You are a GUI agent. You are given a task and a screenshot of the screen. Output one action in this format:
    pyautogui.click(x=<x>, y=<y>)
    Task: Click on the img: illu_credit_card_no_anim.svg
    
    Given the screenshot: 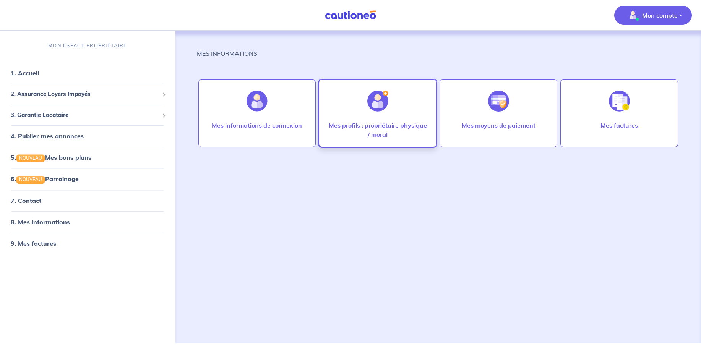 What is the action you would take?
    pyautogui.click(x=499, y=101)
    